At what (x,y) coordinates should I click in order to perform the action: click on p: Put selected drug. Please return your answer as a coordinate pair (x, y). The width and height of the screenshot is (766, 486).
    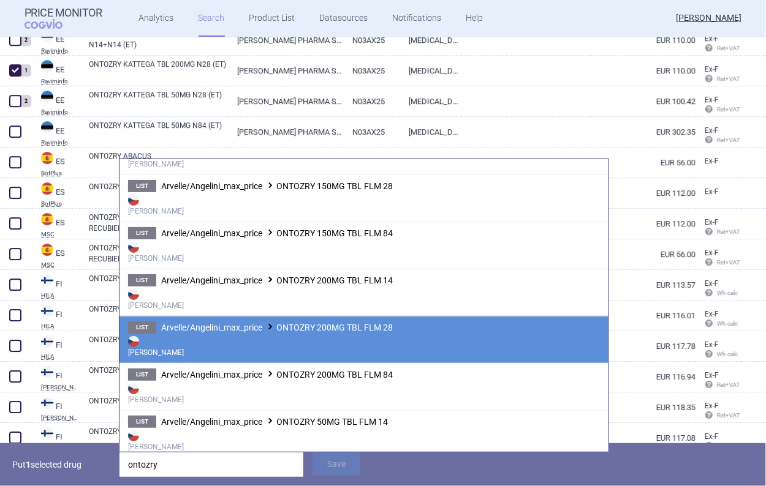
    Looking at the image, I should click on (61, 465).